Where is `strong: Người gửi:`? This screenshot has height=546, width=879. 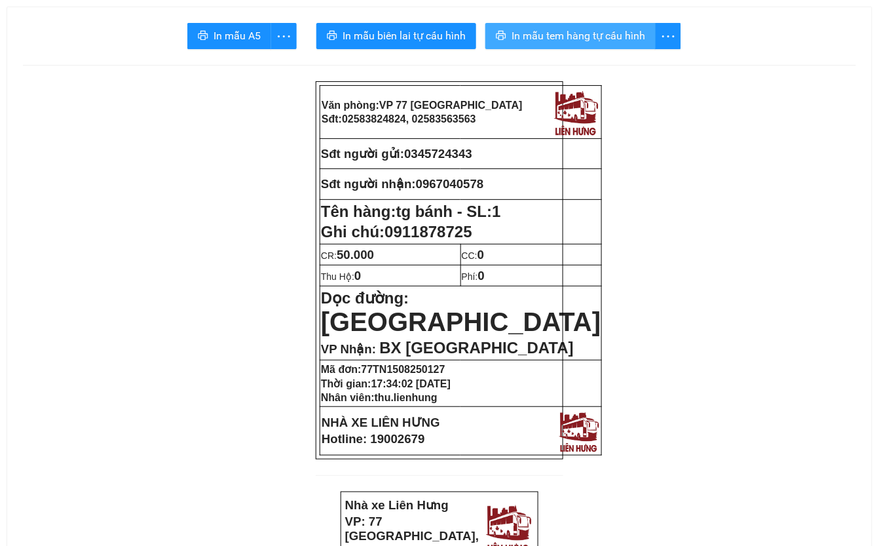 strong: Người gửi: is located at coordinates (33, 98).